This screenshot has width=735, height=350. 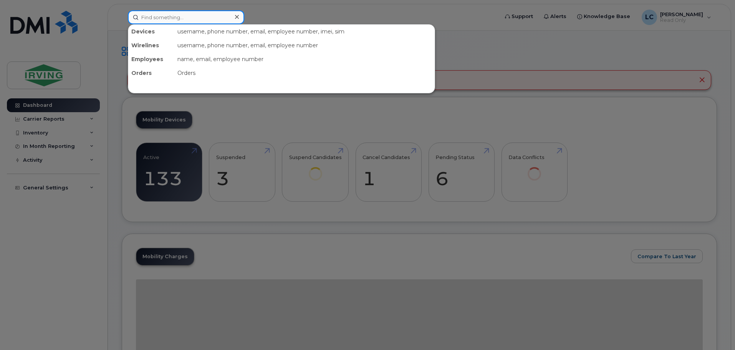 What do you see at coordinates (151, 31) in the screenshot?
I see `div: Devices` at bounding box center [151, 31].